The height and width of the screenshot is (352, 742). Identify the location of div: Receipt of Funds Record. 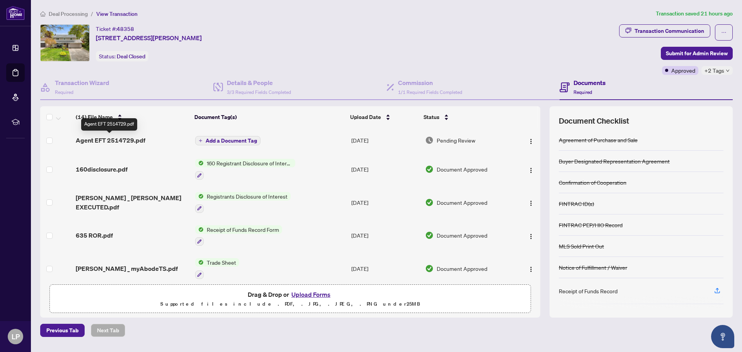
(588, 291).